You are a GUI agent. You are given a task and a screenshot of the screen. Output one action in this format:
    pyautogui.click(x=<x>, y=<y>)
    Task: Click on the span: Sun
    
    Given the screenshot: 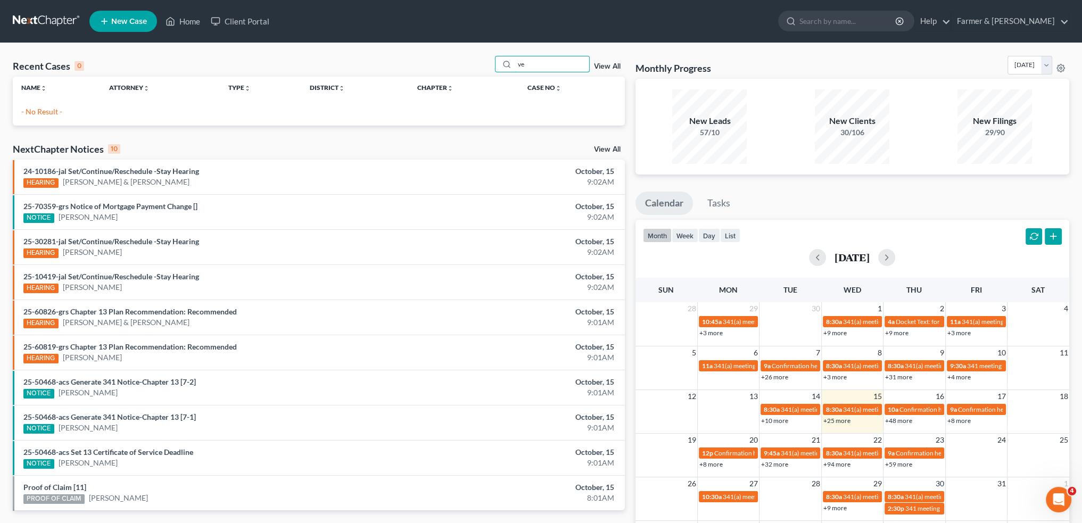 What is the action you would take?
    pyautogui.click(x=666, y=289)
    